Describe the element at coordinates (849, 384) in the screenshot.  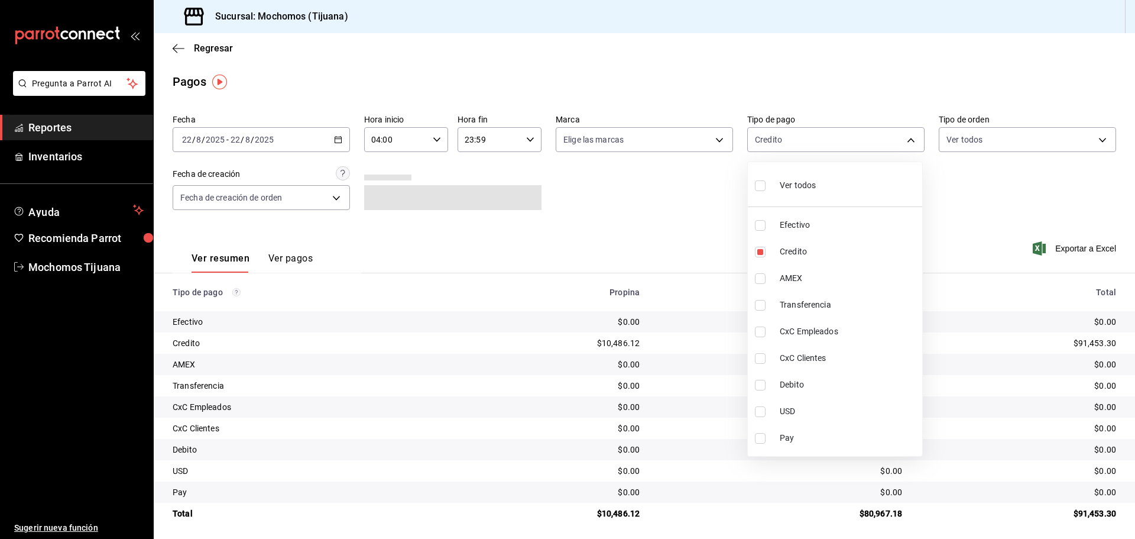
I see `span: Debito` at that location.